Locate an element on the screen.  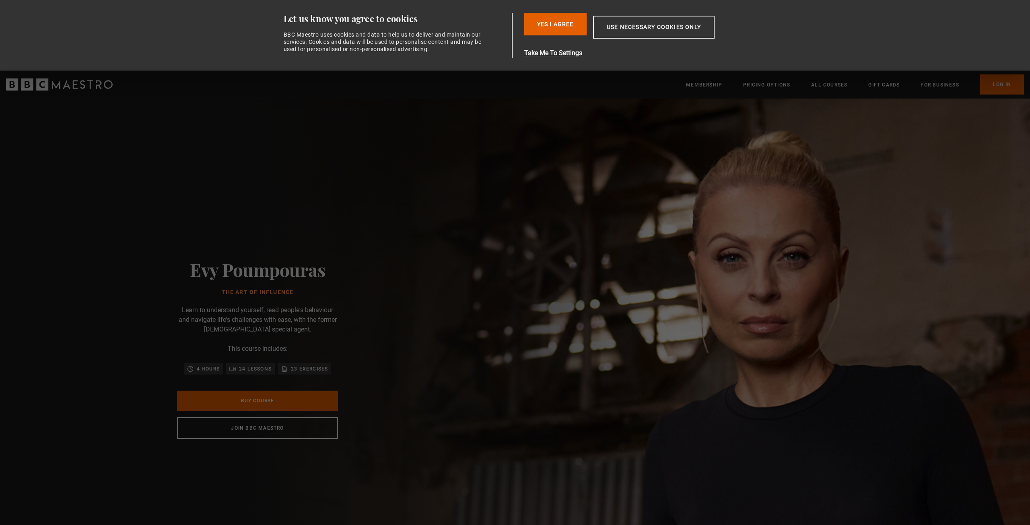
svg: BBC Maestro is located at coordinates (59, 85).